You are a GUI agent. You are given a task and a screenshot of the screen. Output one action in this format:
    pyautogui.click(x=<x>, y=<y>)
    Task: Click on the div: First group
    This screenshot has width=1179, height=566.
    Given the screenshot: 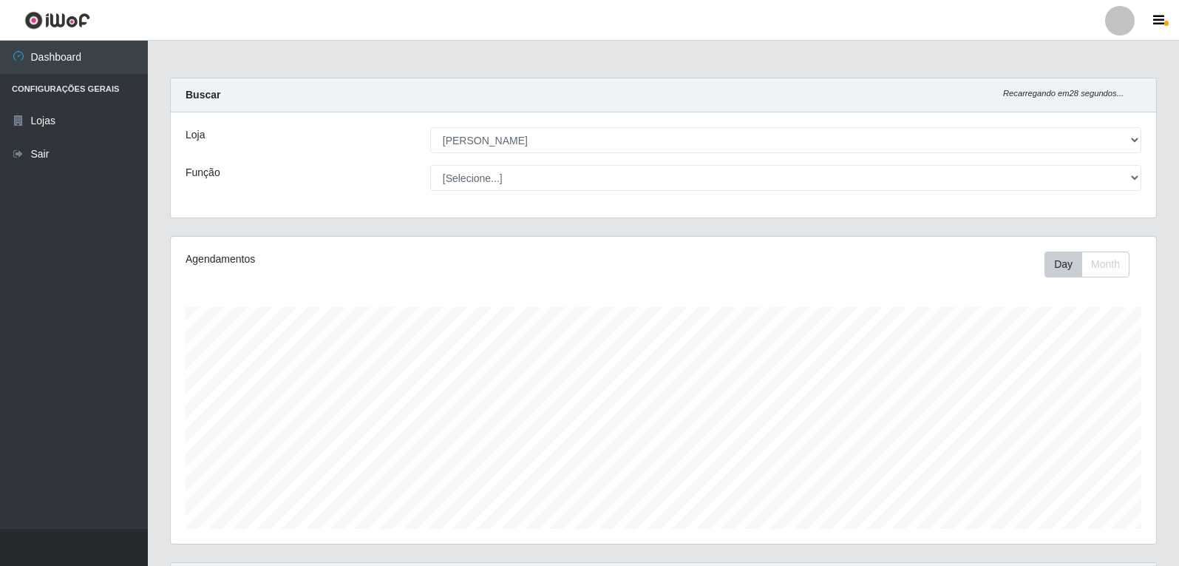 What is the action you would take?
    pyautogui.click(x=1087, y=264)
    